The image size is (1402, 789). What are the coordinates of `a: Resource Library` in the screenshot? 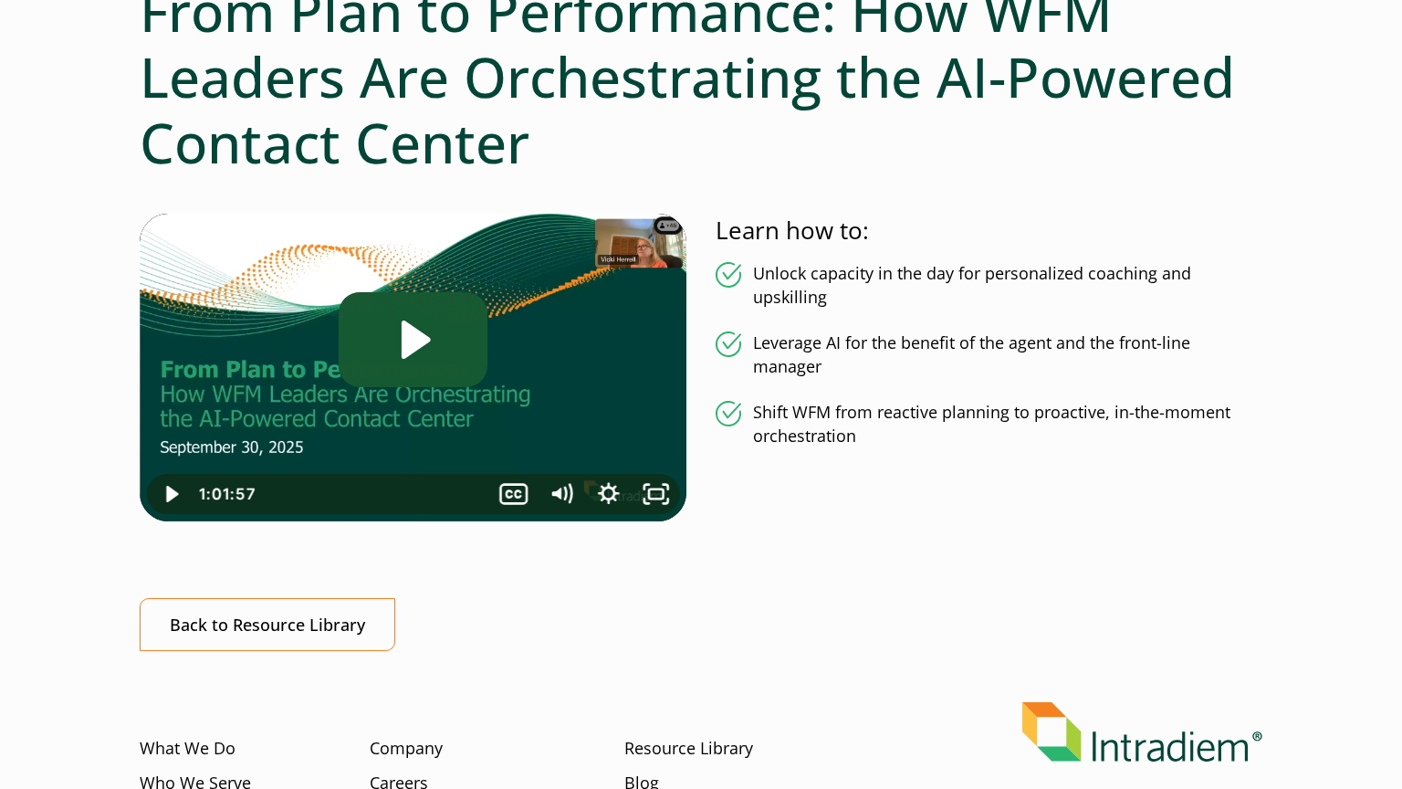 It's located at (688, 749).